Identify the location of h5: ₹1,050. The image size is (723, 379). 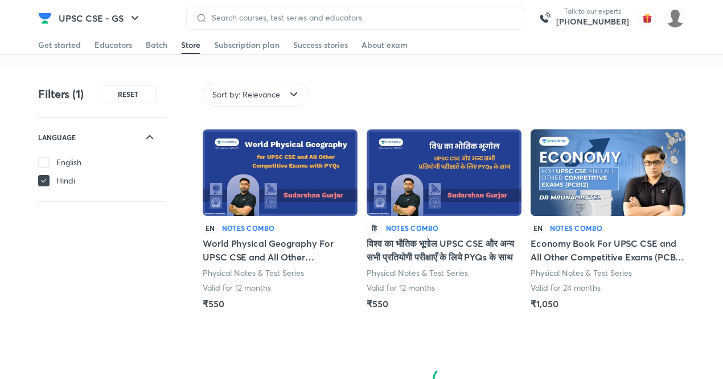
(544, 303).